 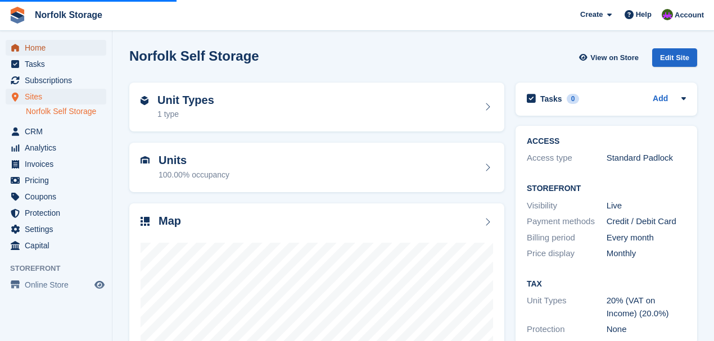 What do you see at coordinates (17, 15) in the screenshot?
I see `img: stora-icon-8386f47178a22dfd0bd8f6a31ec36ba5ce8667c1dd55bd0f319d3a0aa187defe.svg` at bounding box center [17, 15].